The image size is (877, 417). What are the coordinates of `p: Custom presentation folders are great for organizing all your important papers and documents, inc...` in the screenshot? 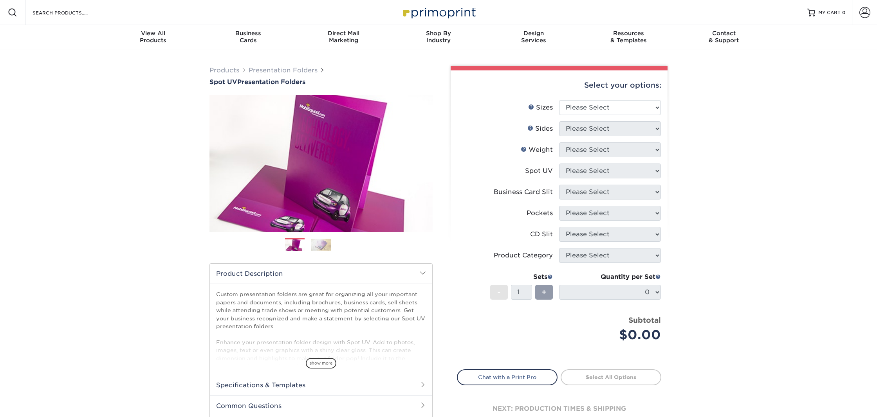 It's located at (321, 350).